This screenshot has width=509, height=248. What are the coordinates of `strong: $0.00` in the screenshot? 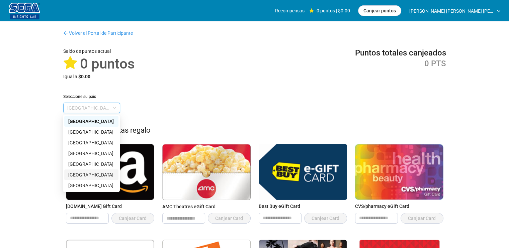 It's located at (84, 77).